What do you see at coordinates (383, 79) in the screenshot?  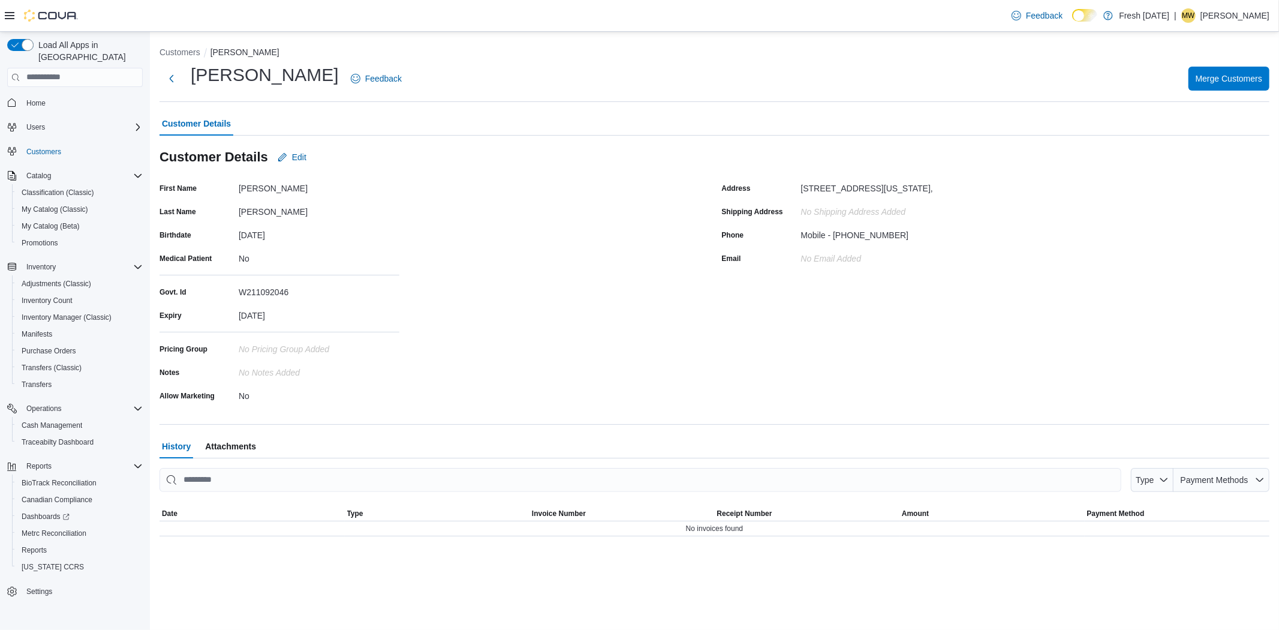 I see `span: Feedback` at bounding box center [383, 79].